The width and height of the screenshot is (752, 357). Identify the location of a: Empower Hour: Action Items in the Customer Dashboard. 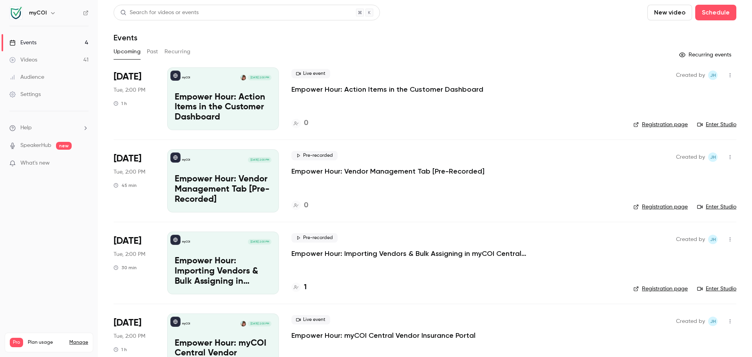
(388, 89).